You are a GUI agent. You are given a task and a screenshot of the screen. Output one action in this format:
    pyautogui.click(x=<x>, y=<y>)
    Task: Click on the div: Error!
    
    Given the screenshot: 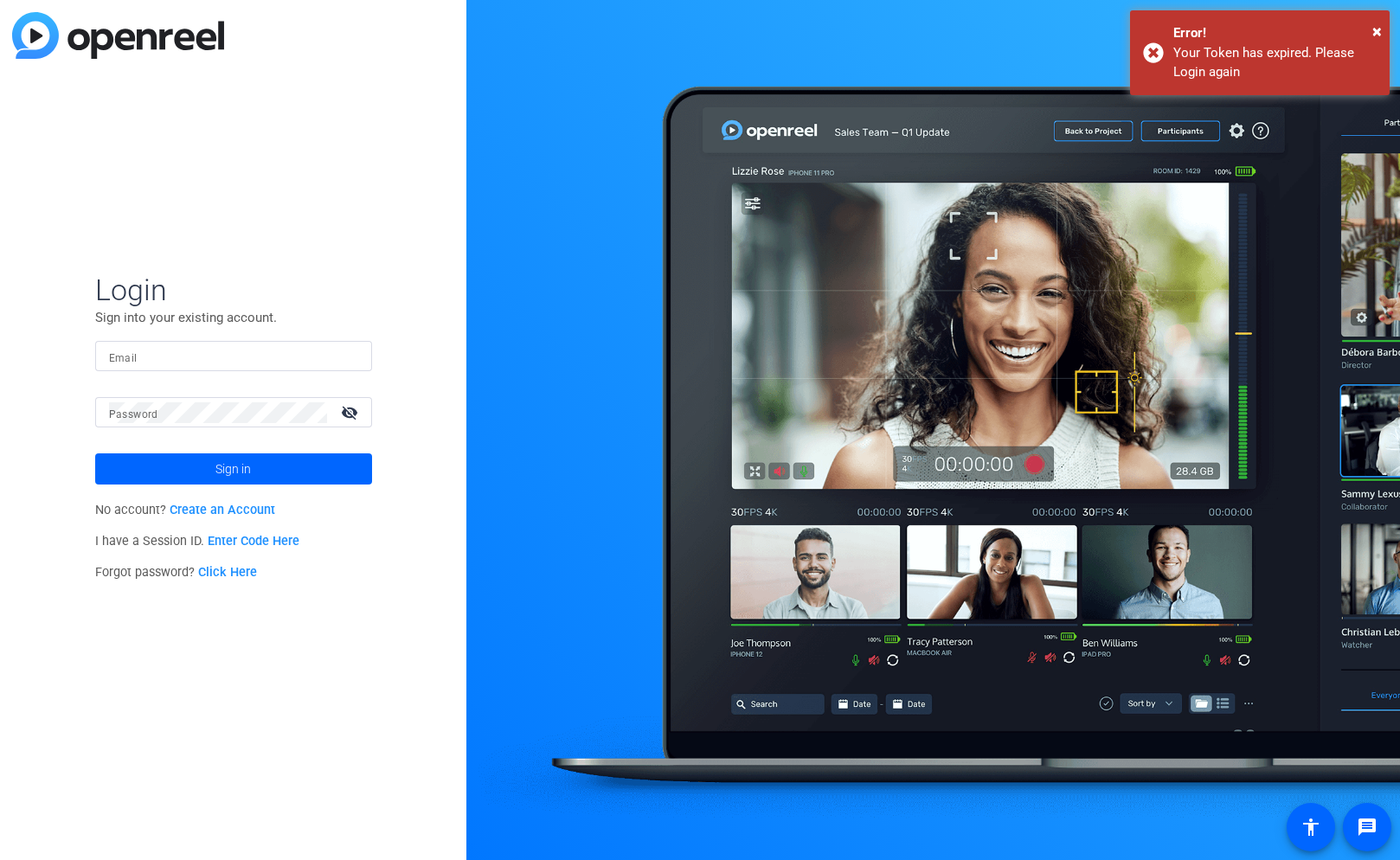 What is the action you would take?
    pyautogui.click(x=1274, y=33)
    